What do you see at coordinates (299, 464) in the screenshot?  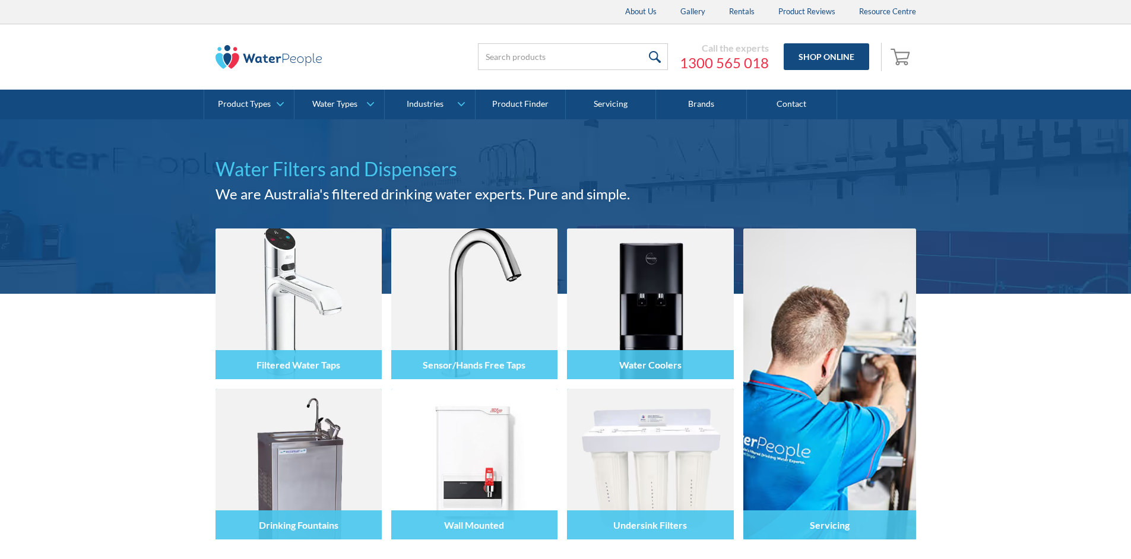 I see `a: Drinking Fountains` at bounding box center [299, 464].